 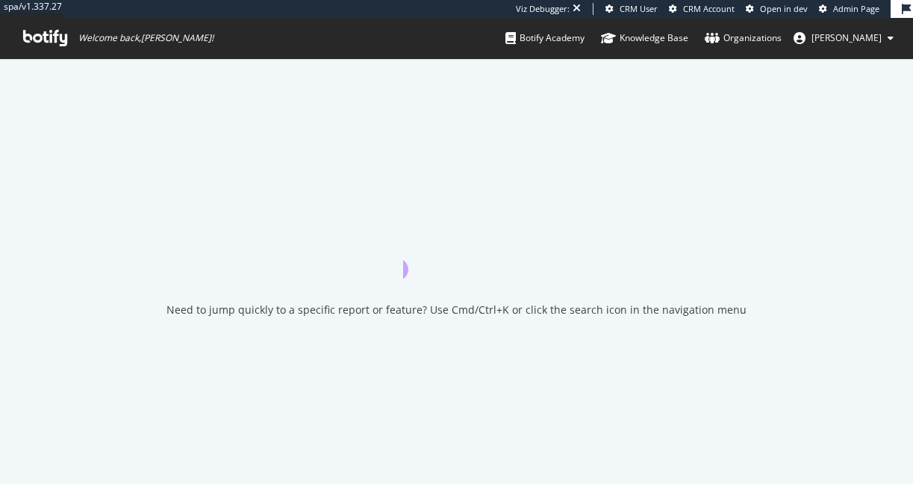 What do you see at coordinates (632, 9) in the screenshot?
I see `a: CRM User` at bounding box center [632, 9].